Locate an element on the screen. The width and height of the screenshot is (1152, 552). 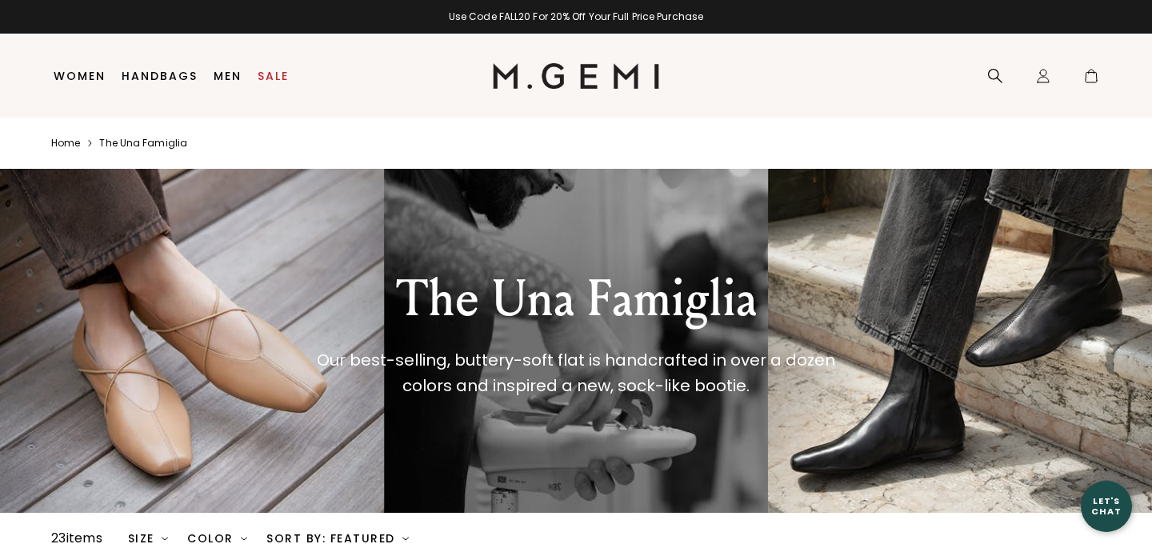
div: Our best-selling, buttery-soft flat is handcrafted in over a dozen colors and inspired a new, soc... is located at coordinates (576, 373).